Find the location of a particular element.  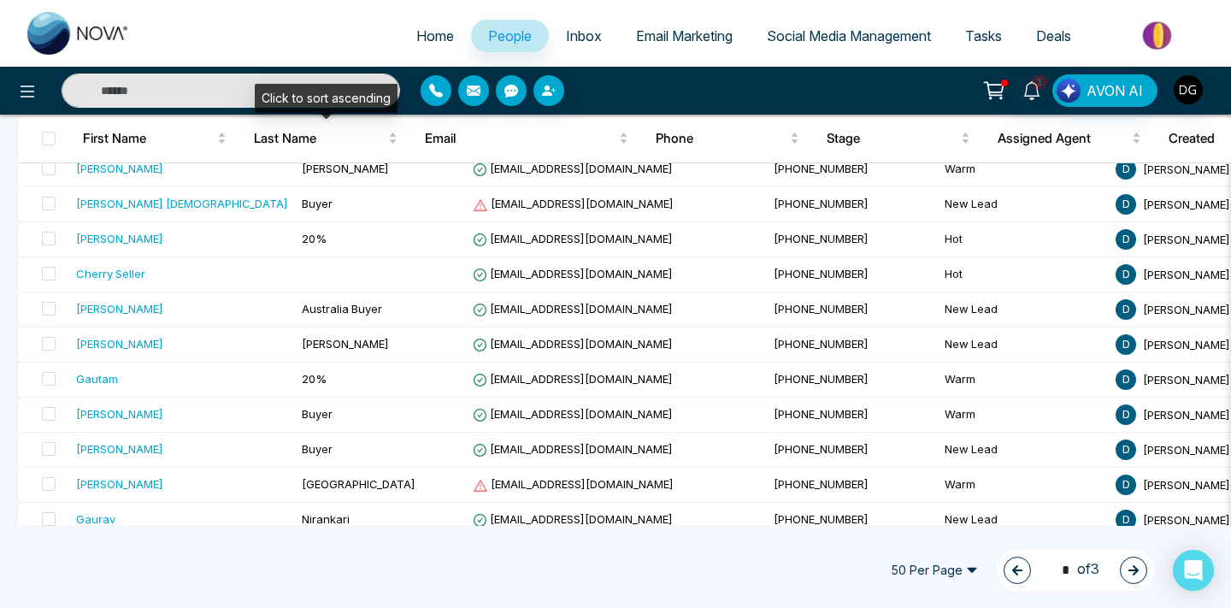

span: Assigned Agent is located at coordinates (1063, 139).